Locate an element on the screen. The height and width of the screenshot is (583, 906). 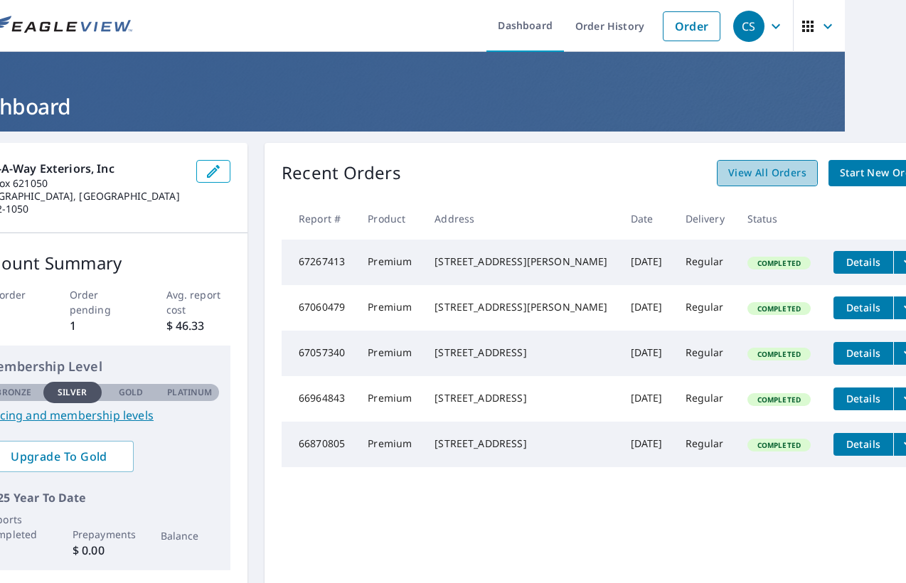
a: View All Orders is located at coordinates (767, 173).